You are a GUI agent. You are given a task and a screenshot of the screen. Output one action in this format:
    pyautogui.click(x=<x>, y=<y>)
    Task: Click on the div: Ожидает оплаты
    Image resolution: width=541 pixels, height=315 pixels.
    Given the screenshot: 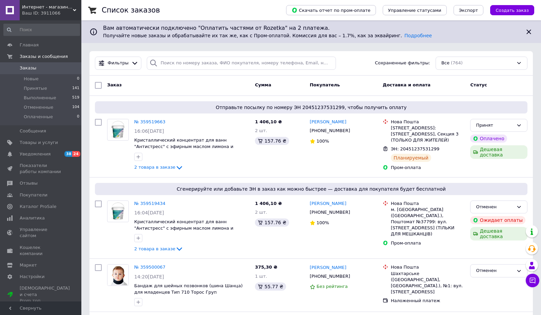 What is the action you would take?
    pyautogui.click(x=497, y=220)
    